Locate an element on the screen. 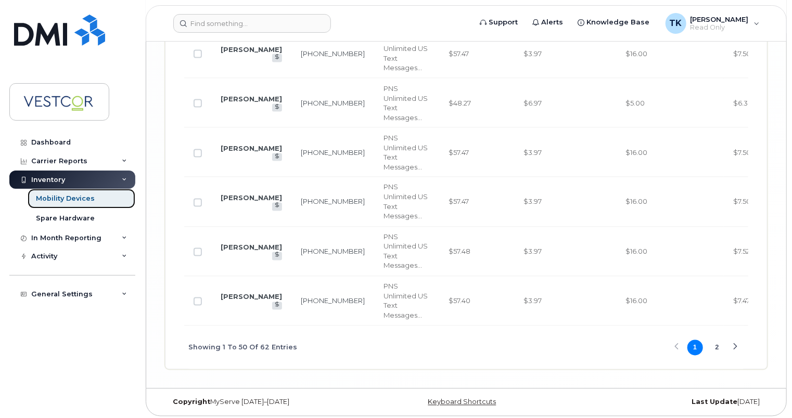  span: TK is located at coordinates (676, 23).